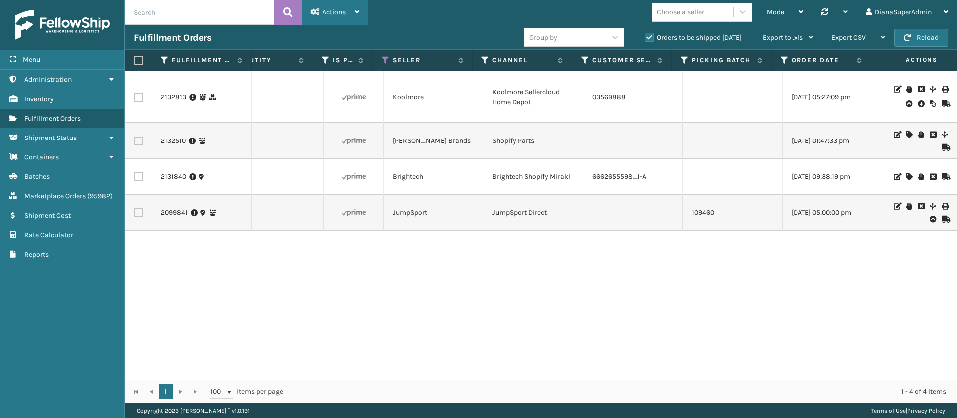  What do you see at coordinates (533, 213) in the screenshot?
I see `td: JumpSport Direct` at bounding box center [533, 213].